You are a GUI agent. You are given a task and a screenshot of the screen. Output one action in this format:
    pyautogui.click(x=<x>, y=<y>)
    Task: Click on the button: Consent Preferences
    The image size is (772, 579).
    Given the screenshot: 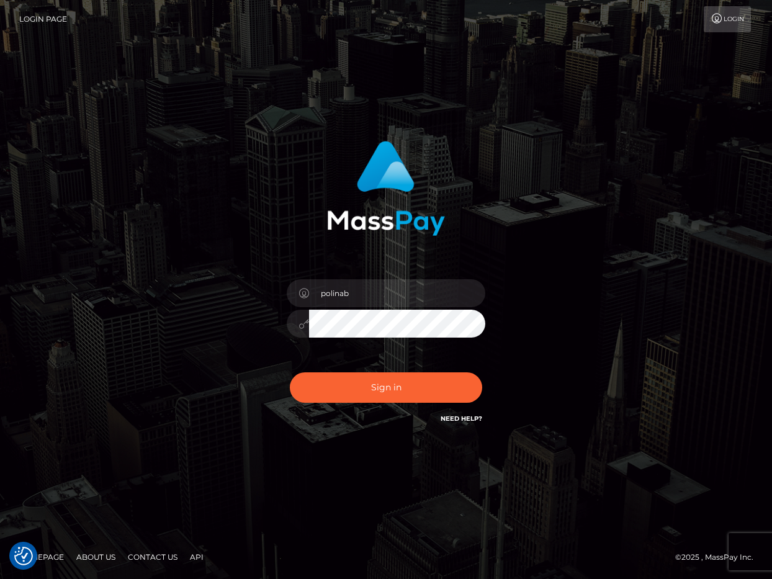 What is the action you would take?
    pyautogui.click(x=24, y=556)
    